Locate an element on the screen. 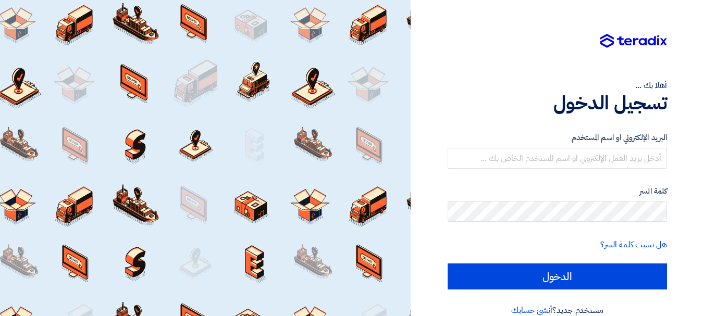 The width and height of the screenshot is (704, 316). input: أدخل بريد العمل الإلكتروني او اسم المستخدم الخاص بك ... is located at coordinates (557, 158).